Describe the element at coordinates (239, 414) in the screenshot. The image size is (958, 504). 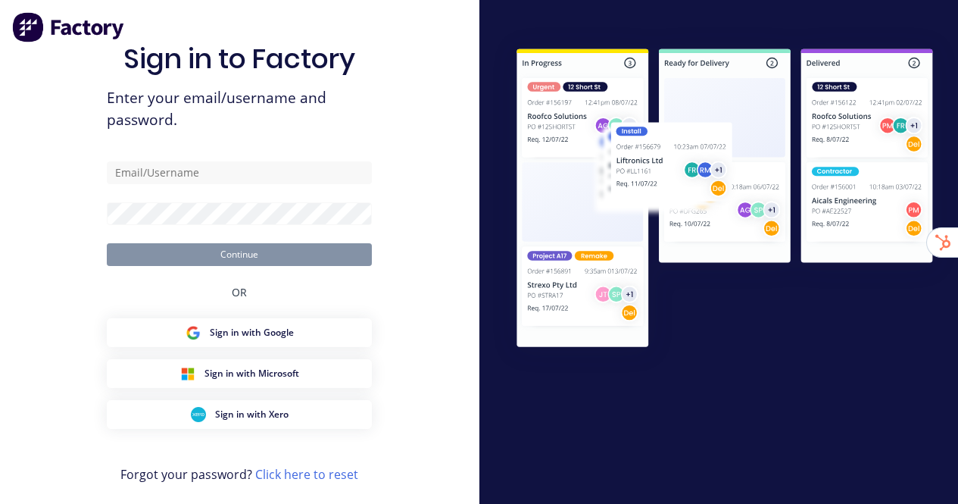
I see `button: Xero Sign inSign in with Xero` at that location.